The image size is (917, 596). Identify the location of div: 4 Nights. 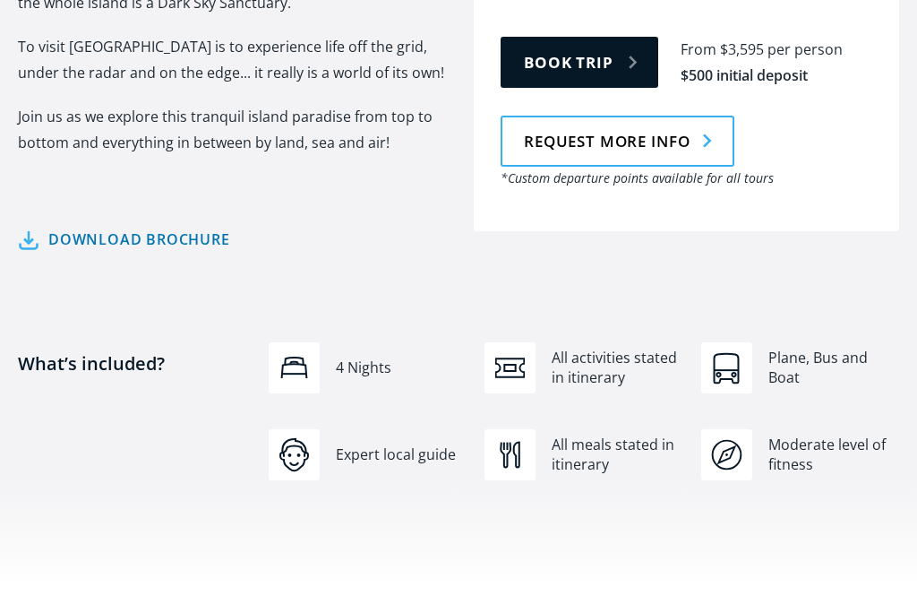
(401, 369).